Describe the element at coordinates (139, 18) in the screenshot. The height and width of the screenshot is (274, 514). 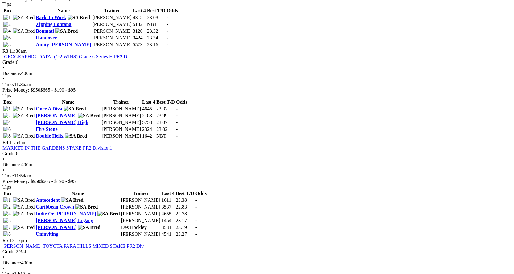
I see `td: 4315` at that location.